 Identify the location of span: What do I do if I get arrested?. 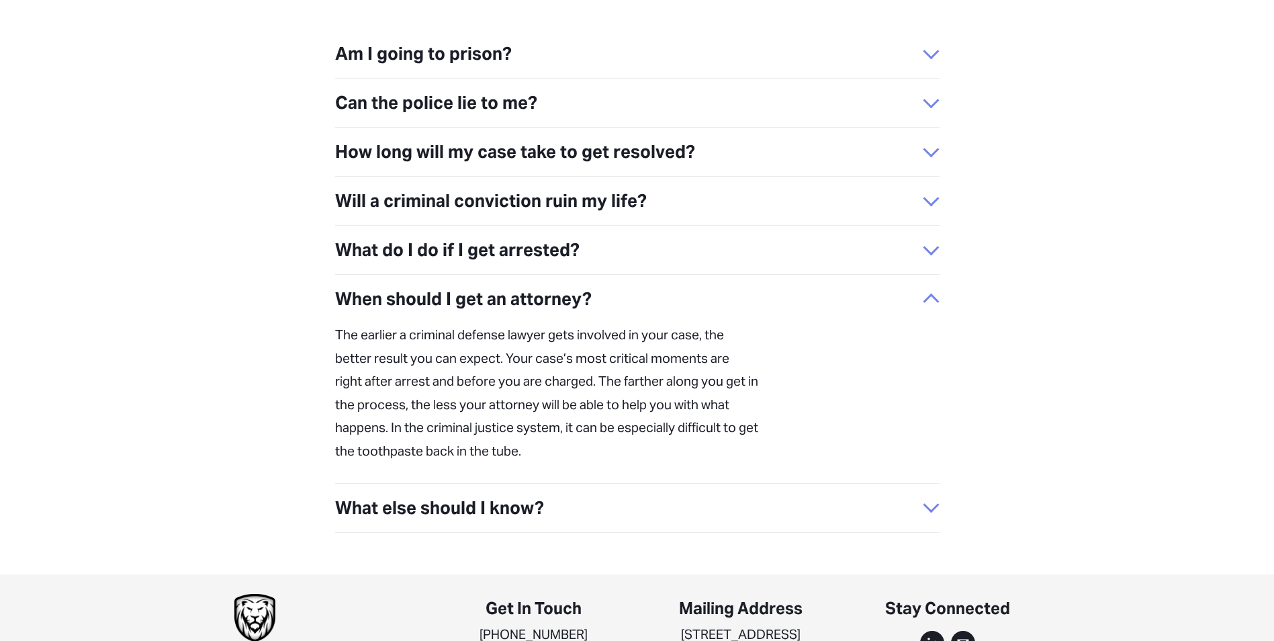
(629, 250).